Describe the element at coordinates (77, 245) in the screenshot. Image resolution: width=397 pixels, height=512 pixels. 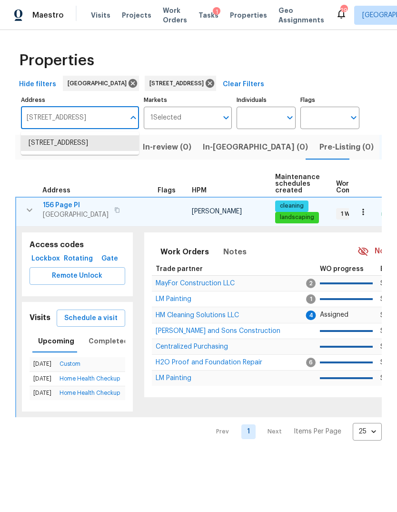
I see `h5: Access codes` at that location.